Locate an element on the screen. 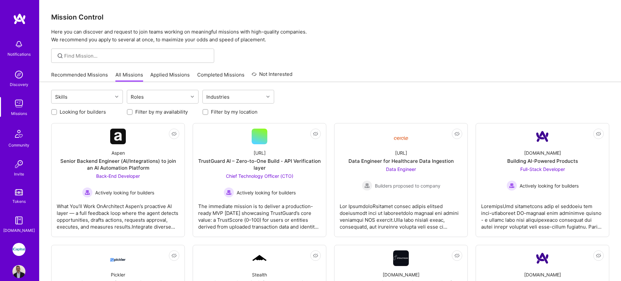 The width and height of the screenshot is (621, 281). div: Missions is located at coordinates (19, 113).